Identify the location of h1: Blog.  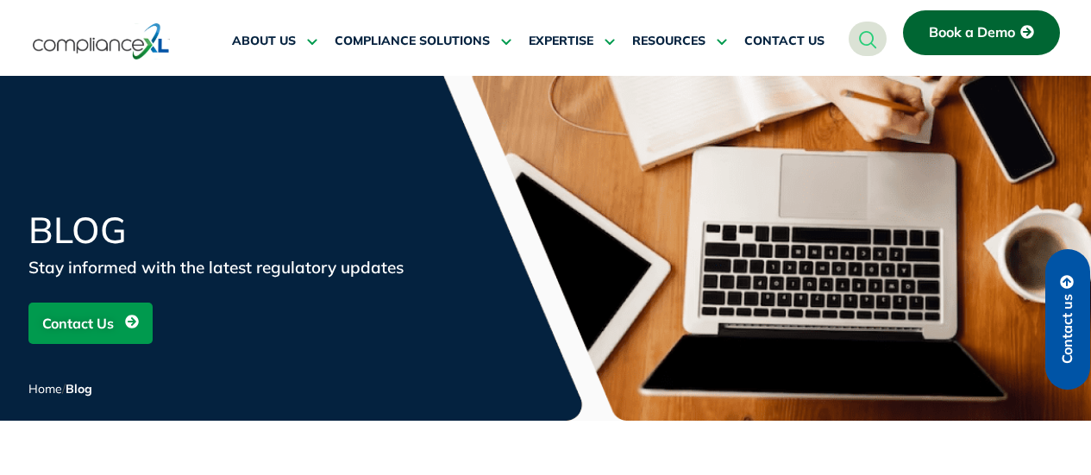
(235, 230).